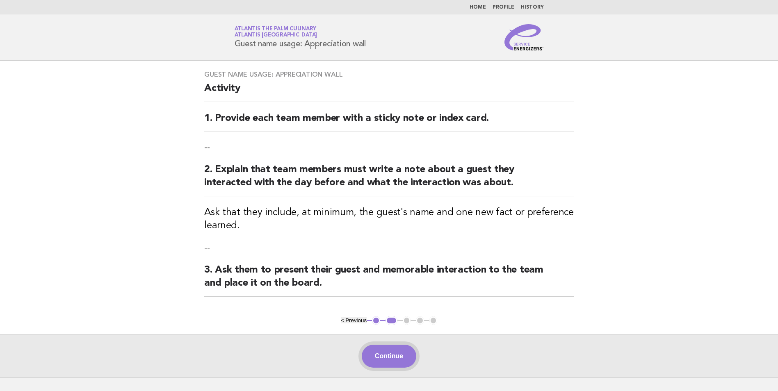  Describe the element at coordinates (300, 37) in the screenshot. I see `h1: Guest name usage: Appreciation wall` at that location.